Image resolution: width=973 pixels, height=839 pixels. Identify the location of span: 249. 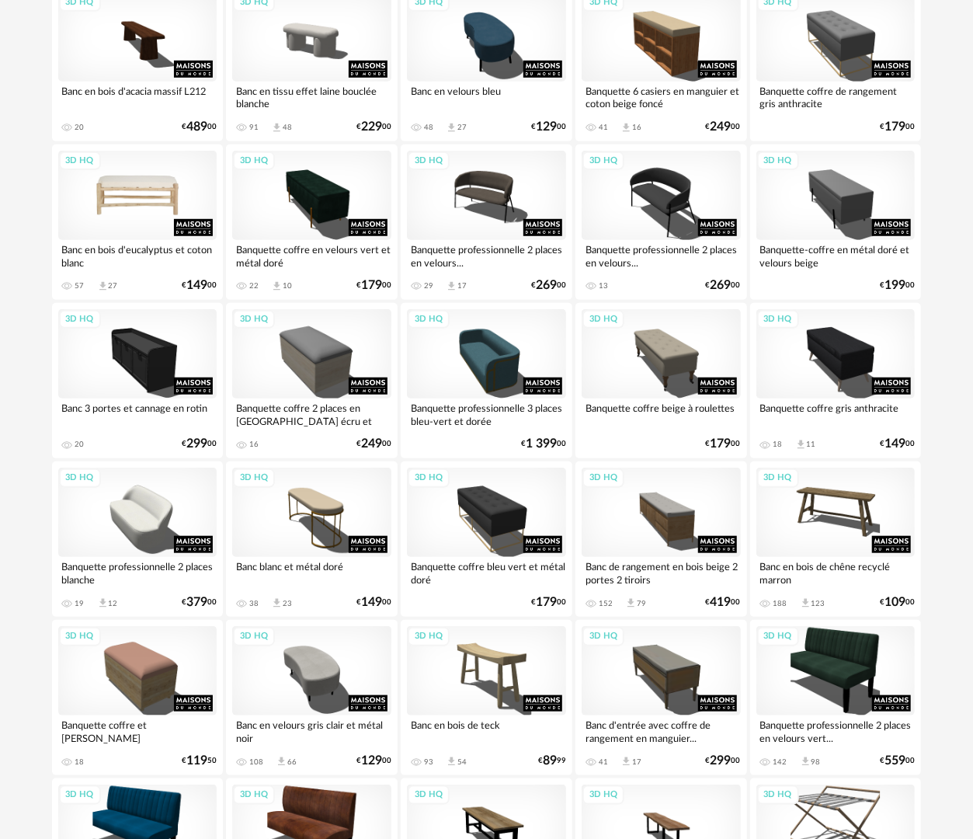
(721, 127).